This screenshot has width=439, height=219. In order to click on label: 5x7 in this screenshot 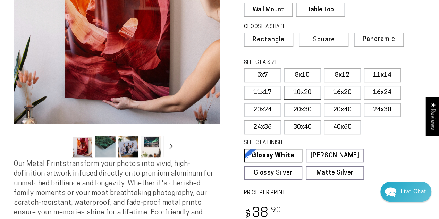, I will do `click(262, 75)`.